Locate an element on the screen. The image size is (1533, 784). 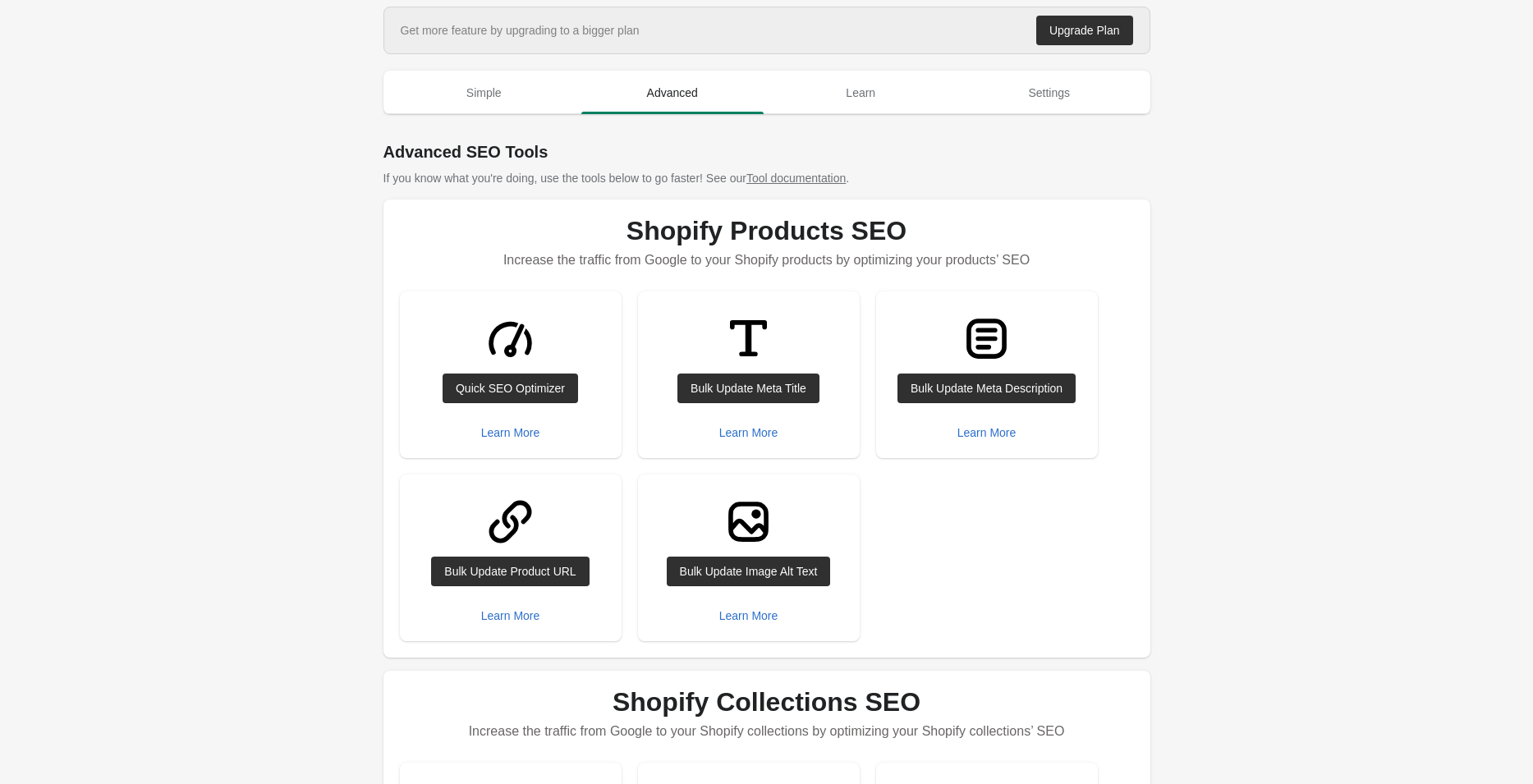
div: Bulk Update Product URL is located at coordinates (510, 572).